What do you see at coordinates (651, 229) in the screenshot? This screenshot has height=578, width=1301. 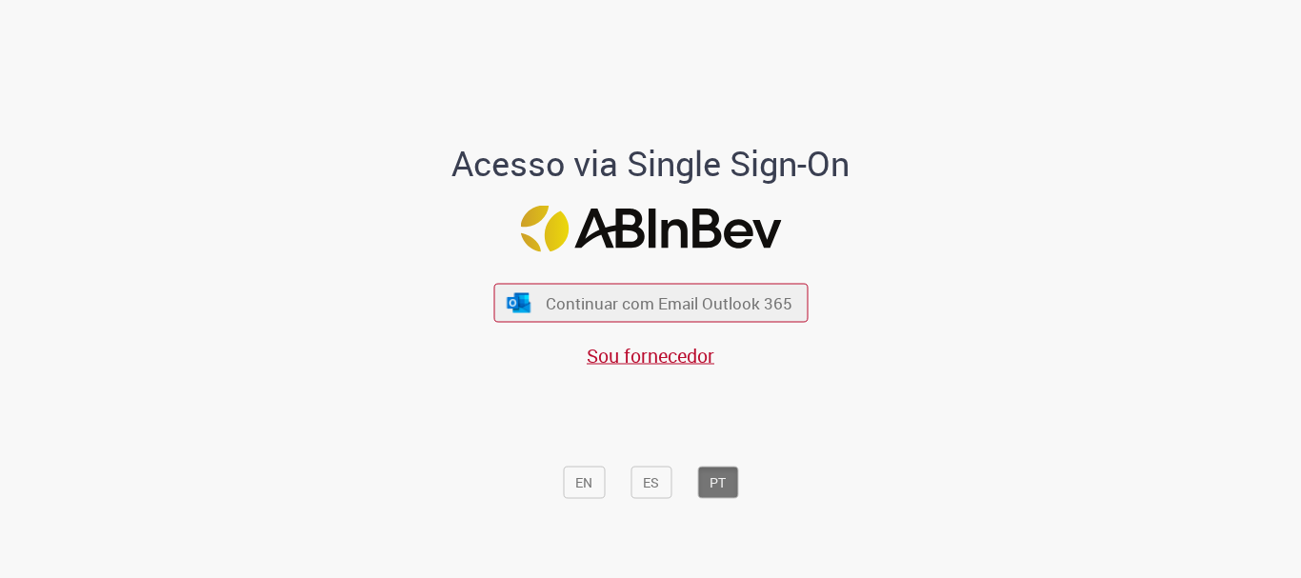 I see `img: Logo ABInBev` at bounding box center [651, 229].